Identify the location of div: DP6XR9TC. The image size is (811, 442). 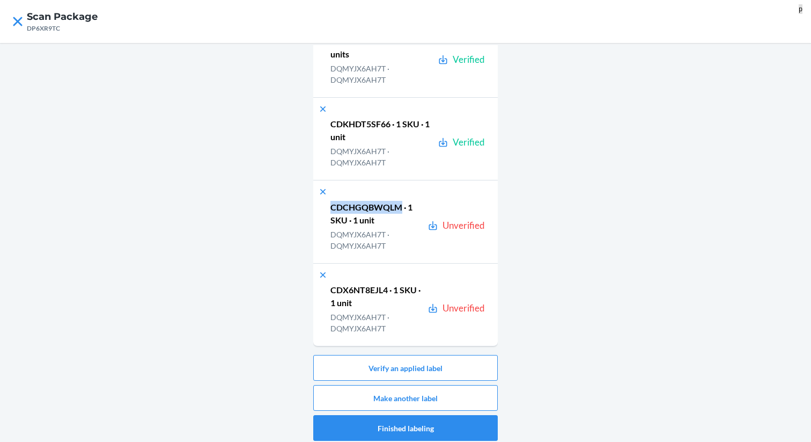
(62, 28).